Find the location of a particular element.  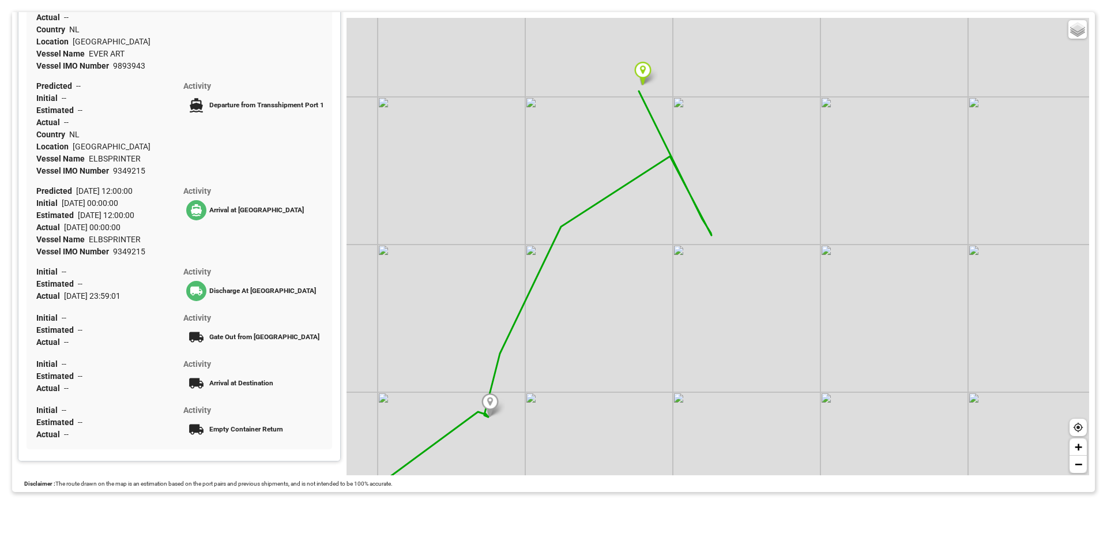

span: Arrival at Destination is located at coordinates (241, 383).